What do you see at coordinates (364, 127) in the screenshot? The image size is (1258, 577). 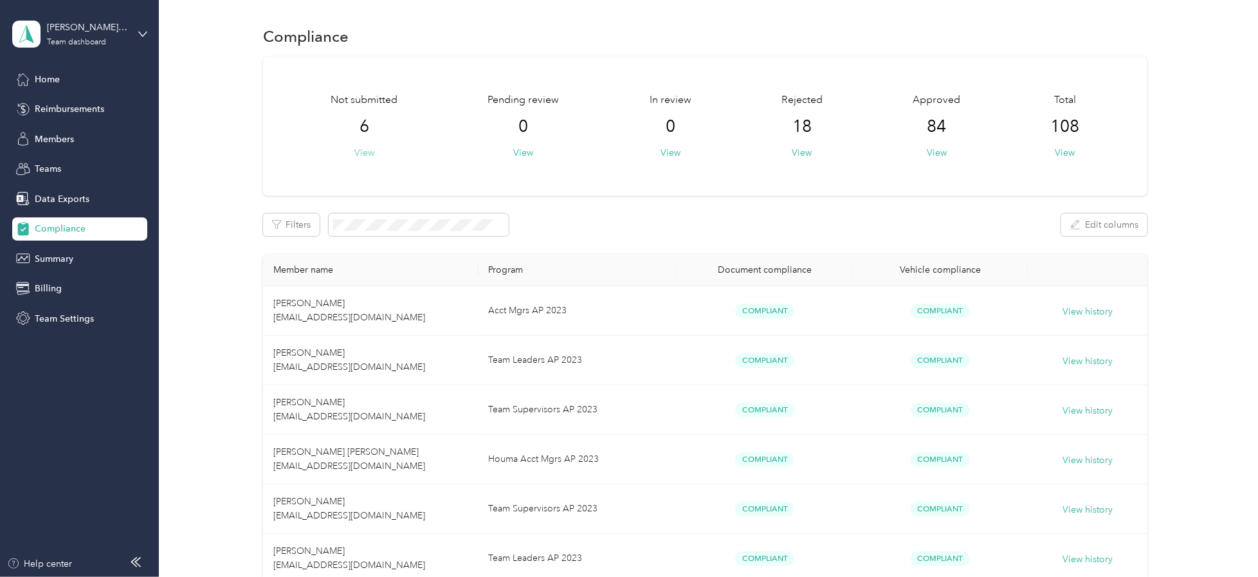 I see `span: 6` at bounding box center [364, 127].